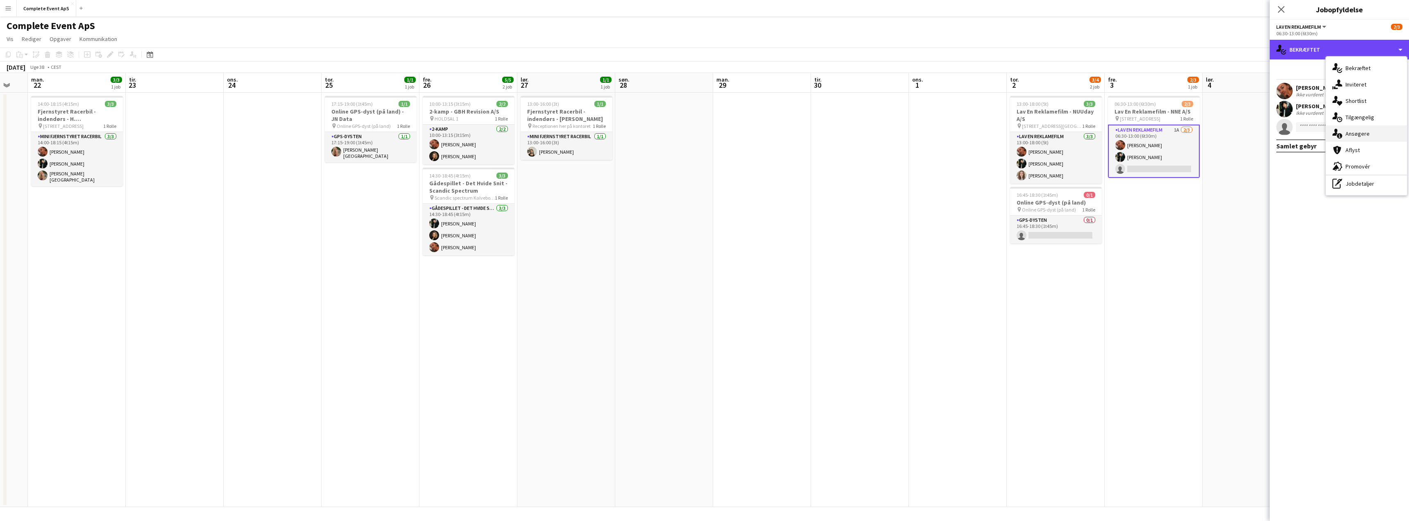  What do you see at coordinates (1014, 85) in the screenshot?
I see `span: 2` at bounding box center [1014, 85].